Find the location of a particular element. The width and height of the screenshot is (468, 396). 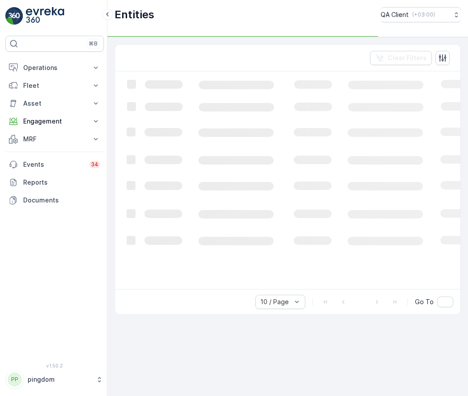

p: Operations is located at coordinates (54, 68).